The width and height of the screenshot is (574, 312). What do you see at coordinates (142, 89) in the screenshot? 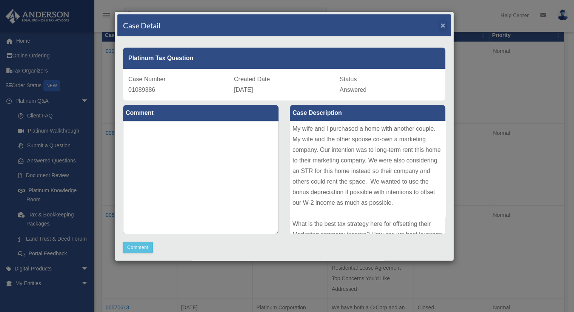
I see `span: 01089386` at bounding box center [142, 89].